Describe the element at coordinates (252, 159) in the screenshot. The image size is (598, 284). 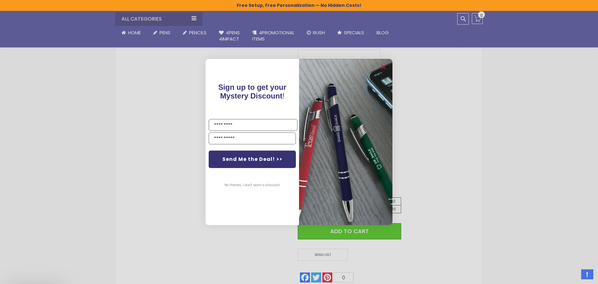
I see `button: Send Me the Deal! >>` at that location.